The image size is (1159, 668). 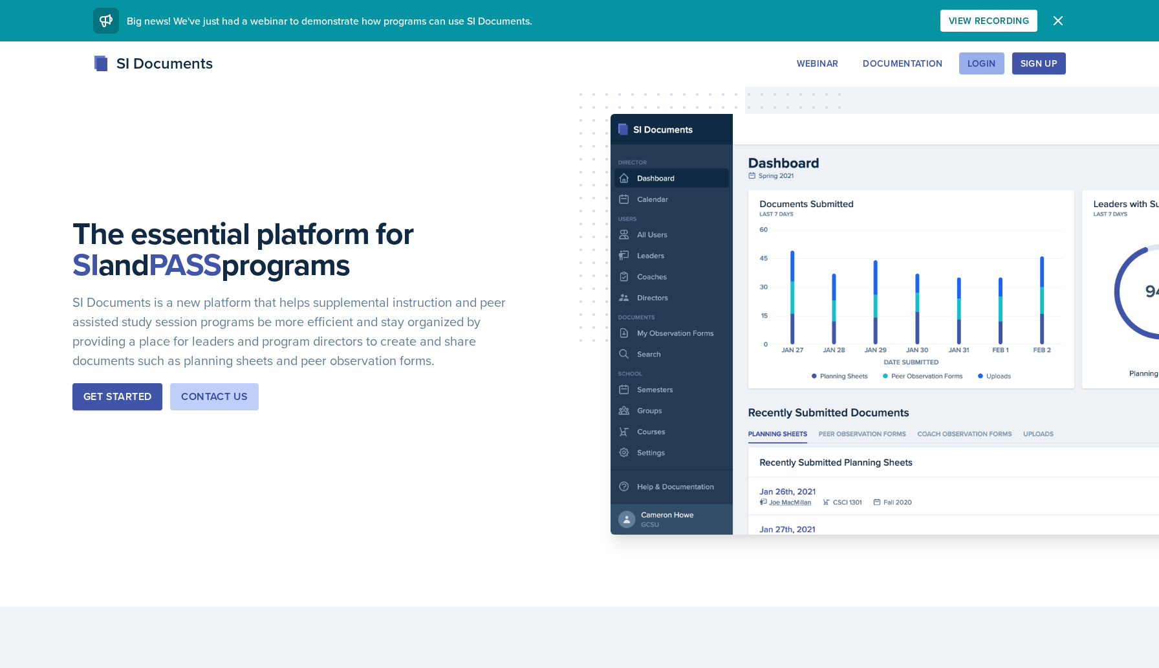 I want to click on button: Documentation, so click(x=903, y=63).